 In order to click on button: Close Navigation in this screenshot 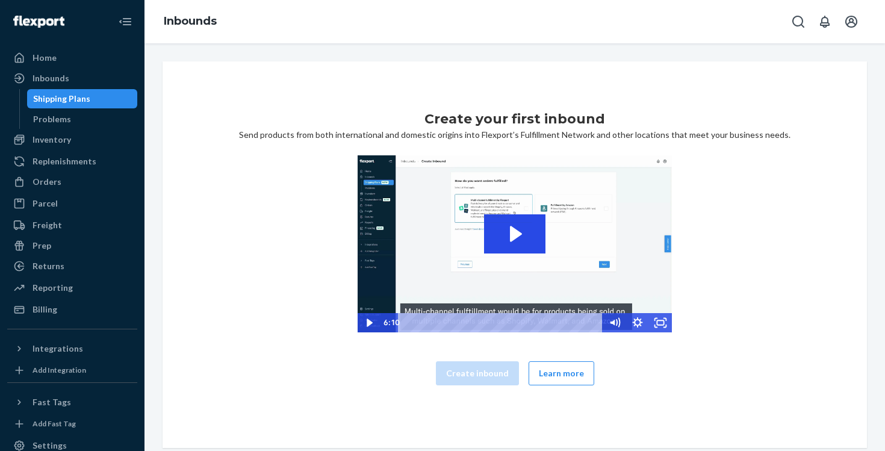, I will do `click(125, 22)`.